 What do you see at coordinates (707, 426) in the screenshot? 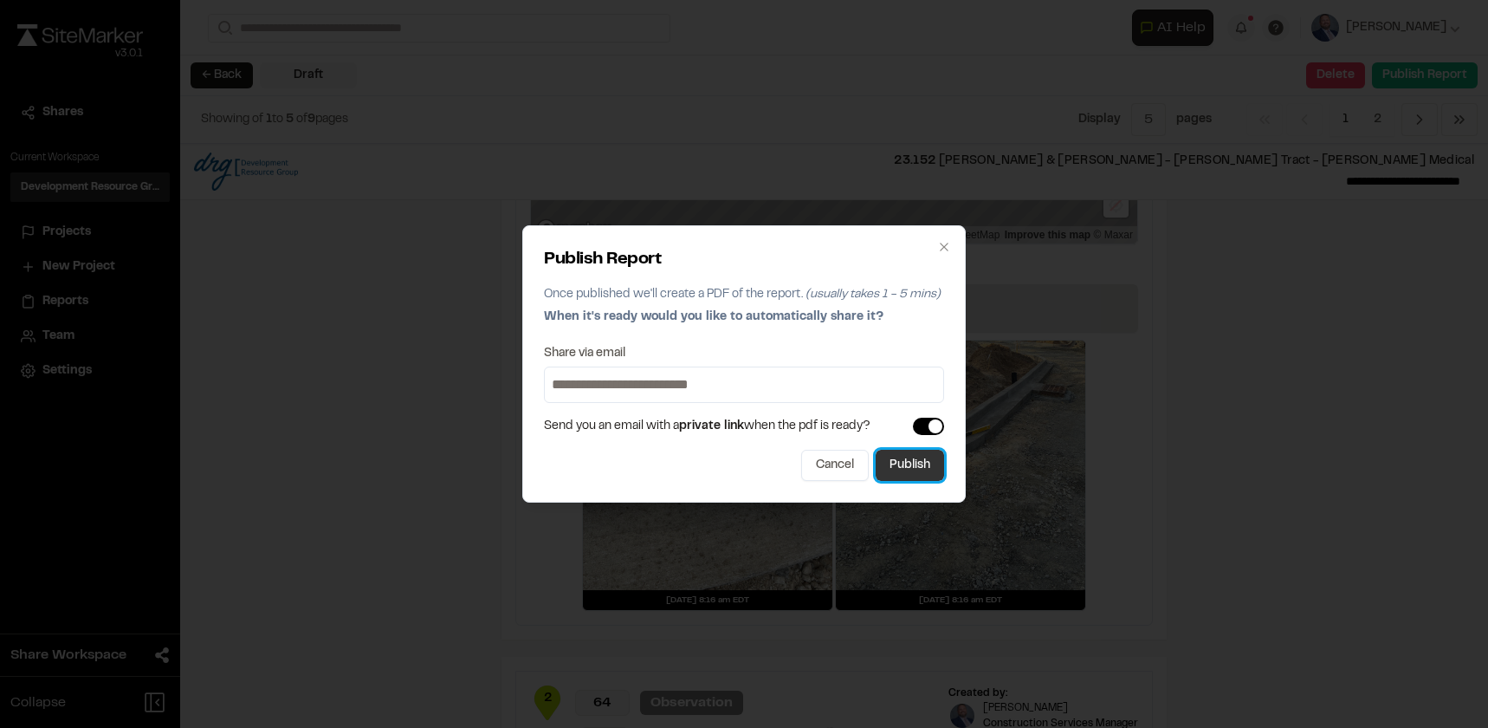
I see `span: Send you an email with a when the pdf is ready?` at bounding box center [707, 426].